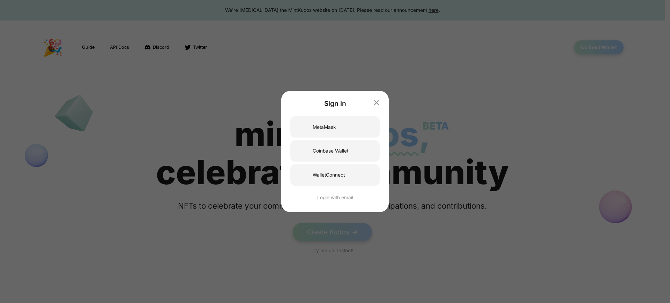 This screenshot has height=303, width=670. What do you see at coordinates (335, 127) in the screenshot?
I see `button: MetaMask` at bounding box center [335, 127].